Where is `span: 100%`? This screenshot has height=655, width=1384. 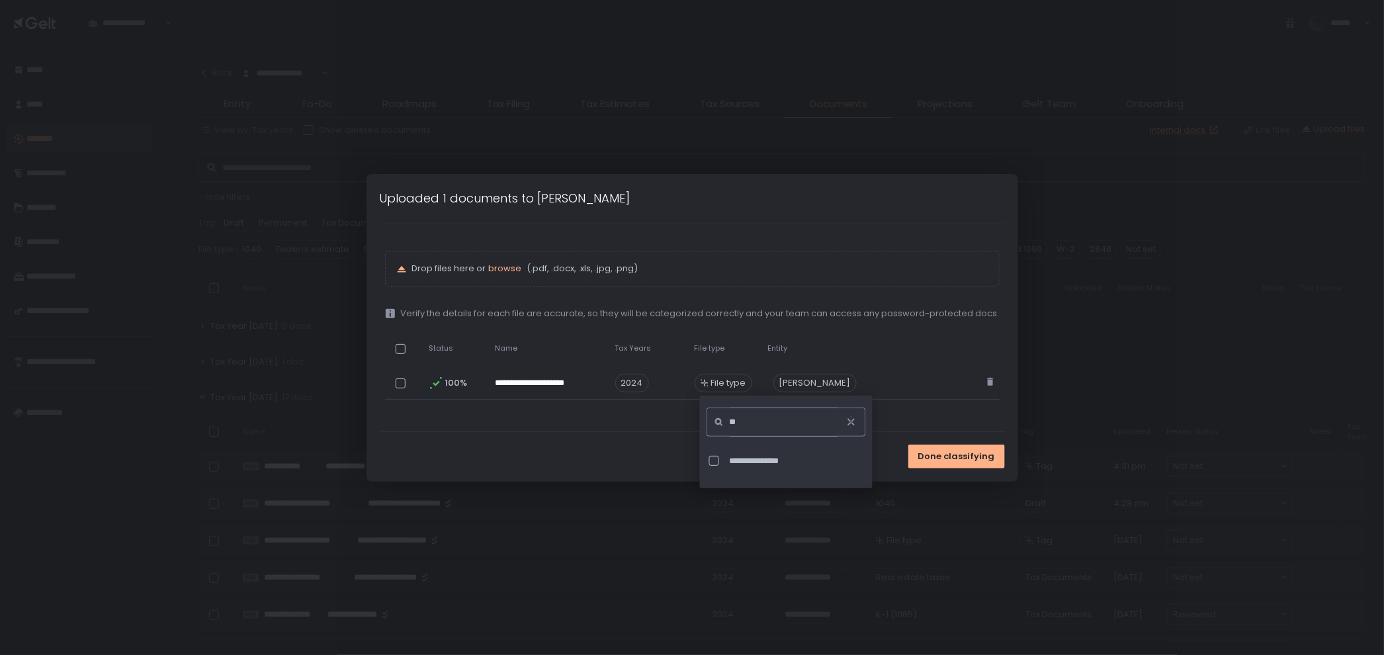 span: 100% is located at coordinates (456, 383).